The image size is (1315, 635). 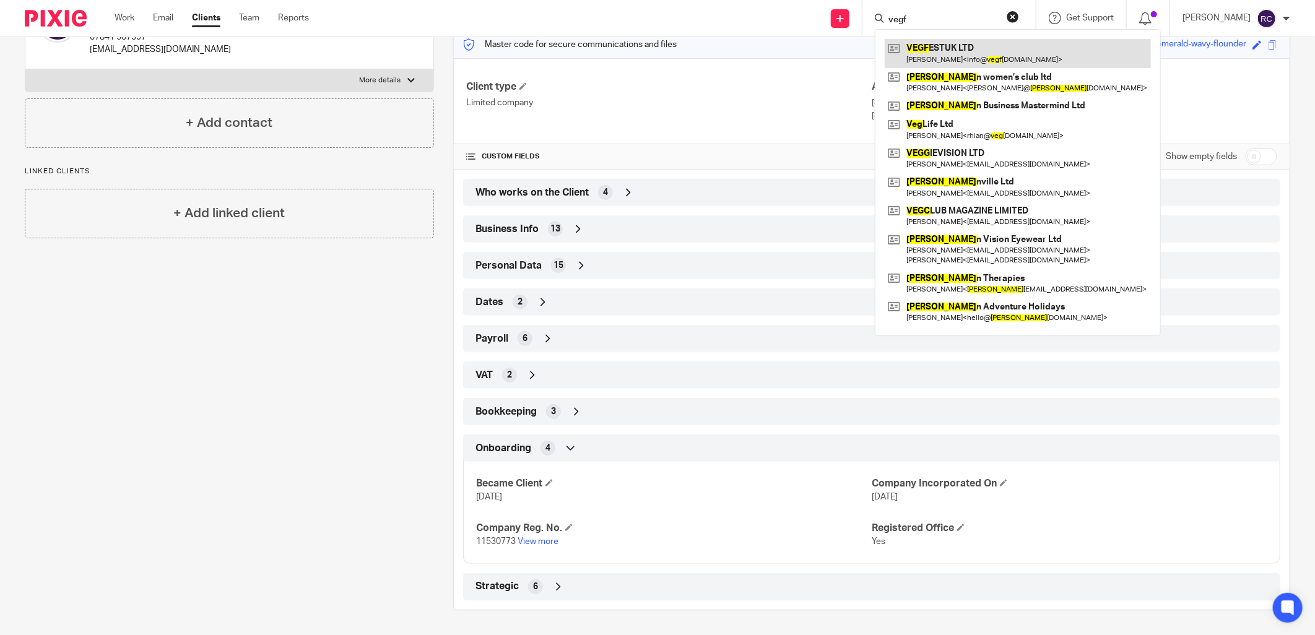 What do you see at coordinates (229, 123) in the screenshot?
I see `h4: + Add contact` at bounding box center [229, 123].